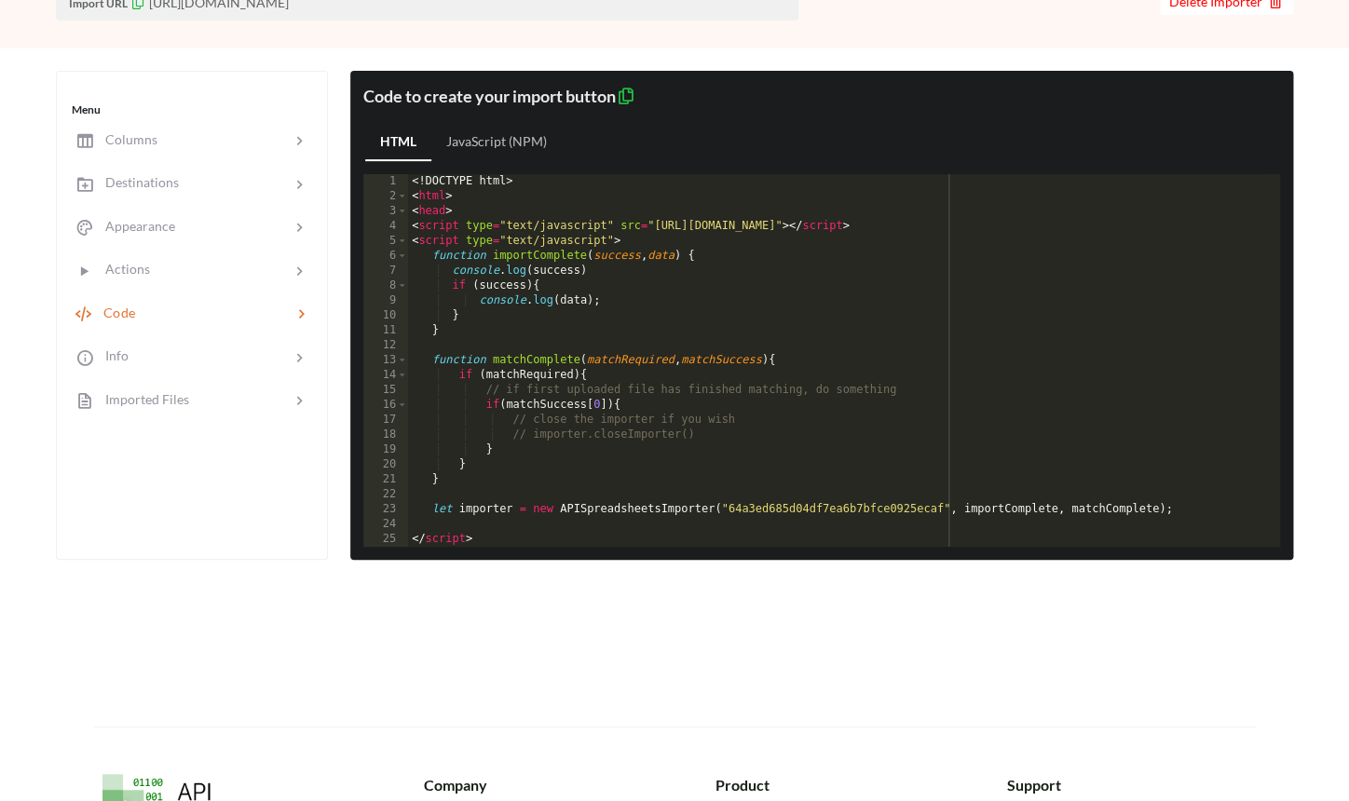 Image resolution: width=1349 pixels, height=801 pixels. What do you see at coordinates (386, 226) in the screenshot?
I see `div: 4` at bounding box center [386, 226].